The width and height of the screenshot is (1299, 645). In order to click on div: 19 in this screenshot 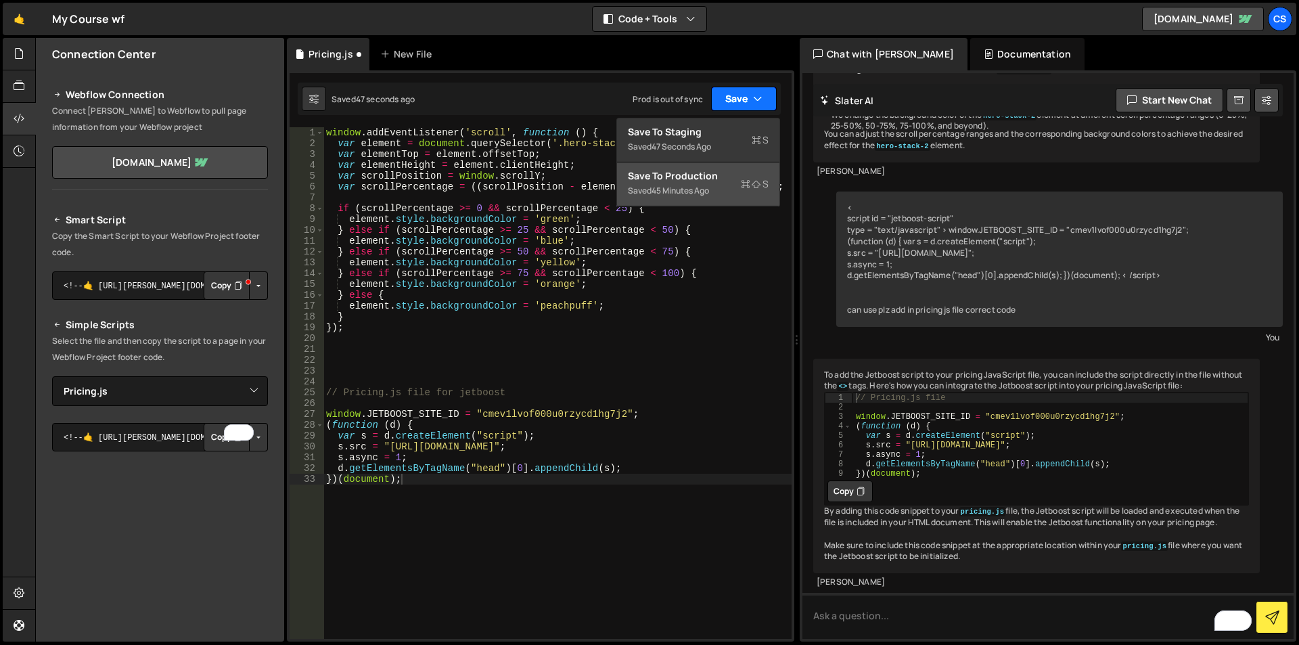, I will do `click(306, 327)`.